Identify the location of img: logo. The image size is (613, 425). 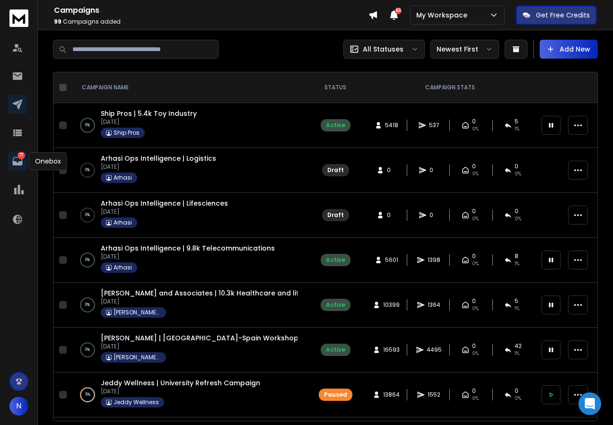
(19, 18).